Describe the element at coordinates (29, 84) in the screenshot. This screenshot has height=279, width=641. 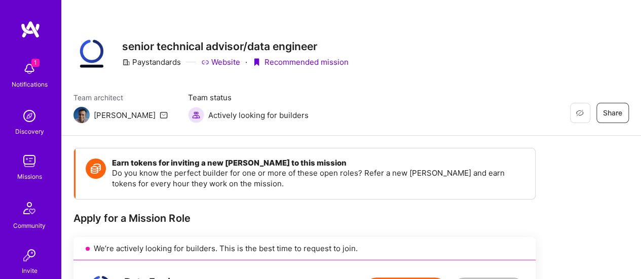
I see `div: Notifications` at that location.